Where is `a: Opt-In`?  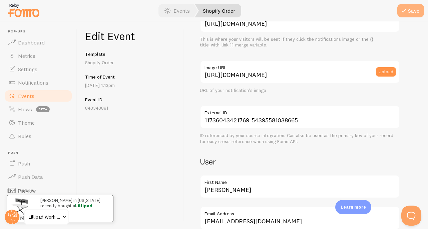 a: Opt-In is located at coordinates (38, 190).